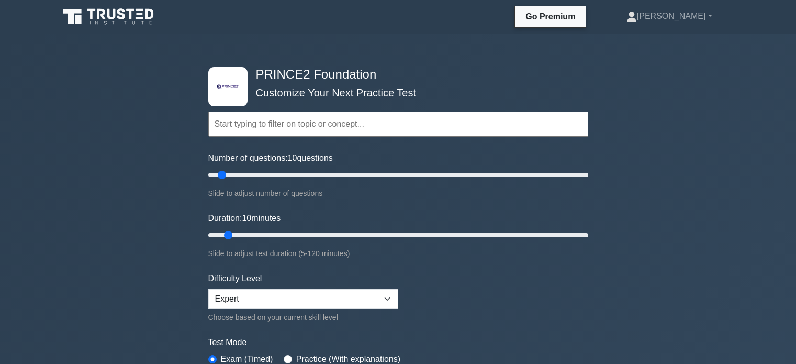 Image resolution: width=796 pixels, height=364 pixels. Describe the element at coordinates (398, 124) in the screenshot. I see `input: Start typing to filter on topic or concept...` at that location.